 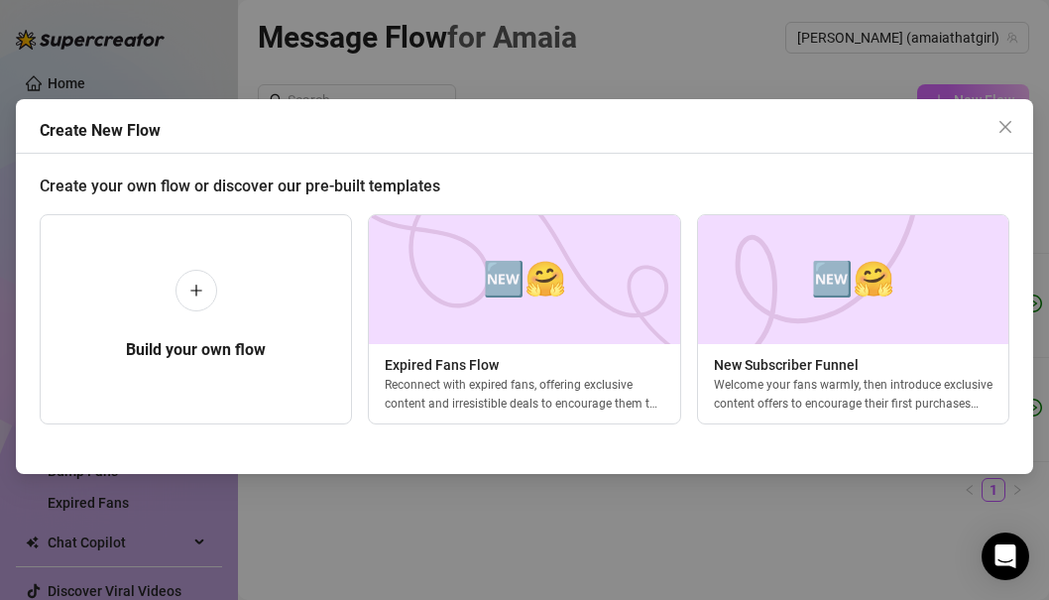 What do you see at coordinates (196, 291) in the screenshot?
I see `span: plus` at bounding box center [196, 291].